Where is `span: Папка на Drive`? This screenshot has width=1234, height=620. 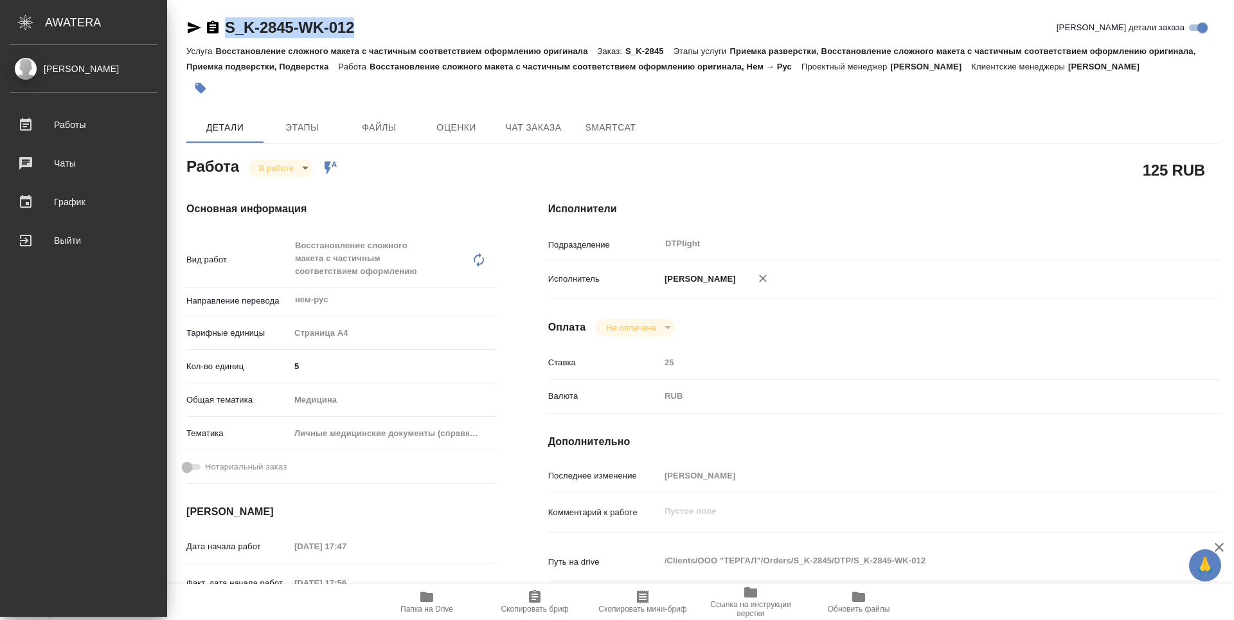
span: Папка на Drive is located at coordinates (427, 609).